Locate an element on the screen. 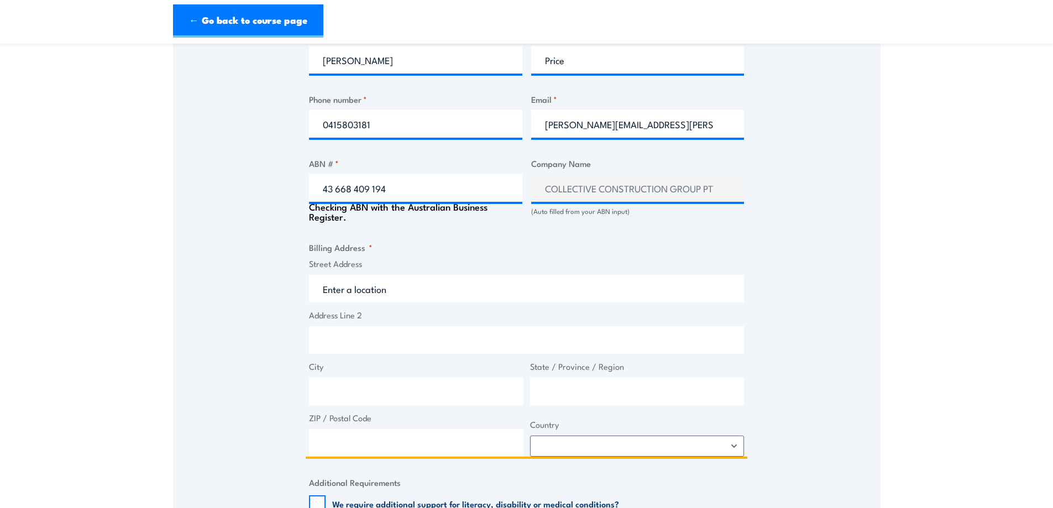  label: Country is located at coordinates (637, 425).